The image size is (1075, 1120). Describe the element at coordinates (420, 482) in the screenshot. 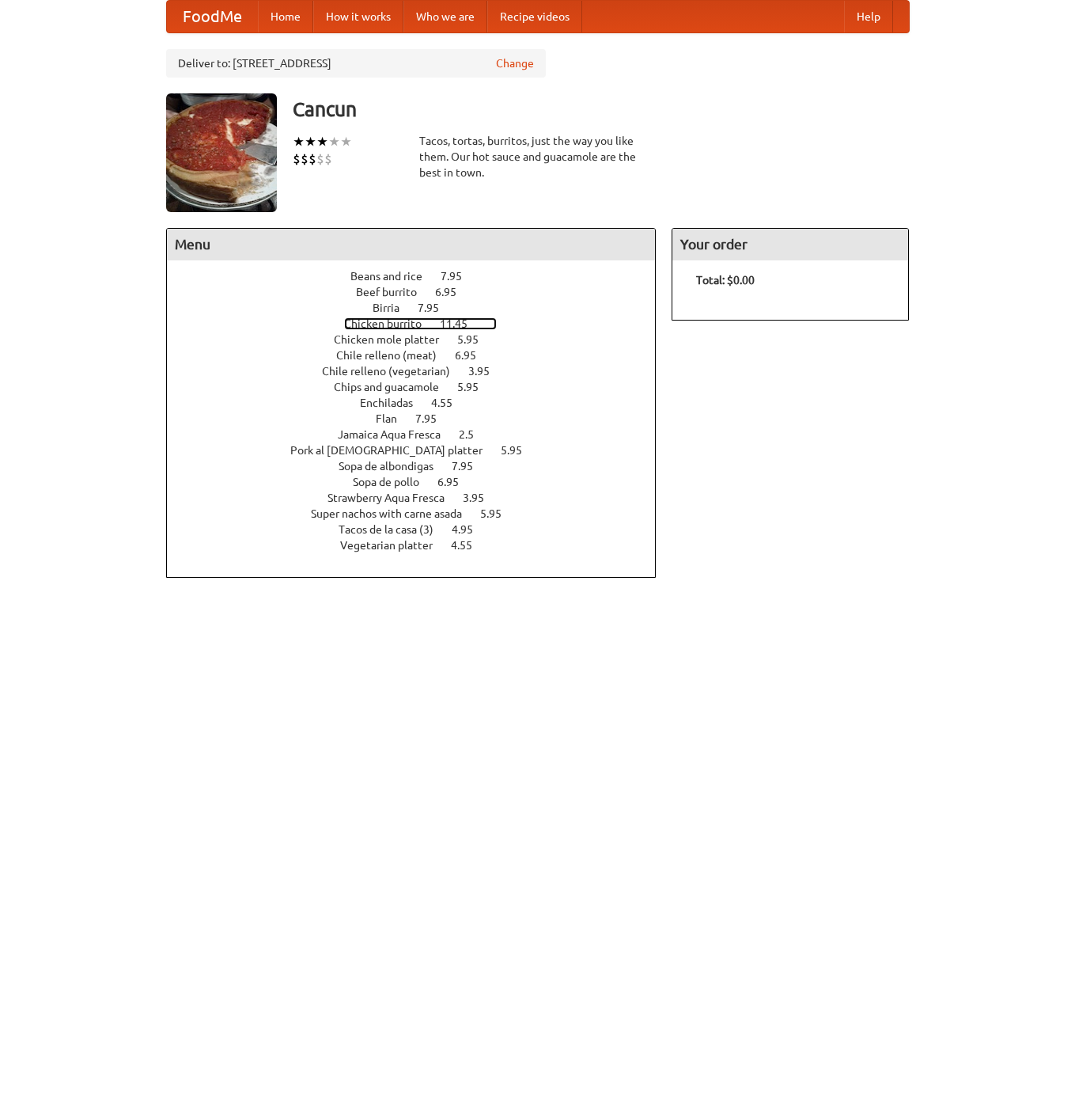

I see `a: Sopa de pollo 6.95` at that location.